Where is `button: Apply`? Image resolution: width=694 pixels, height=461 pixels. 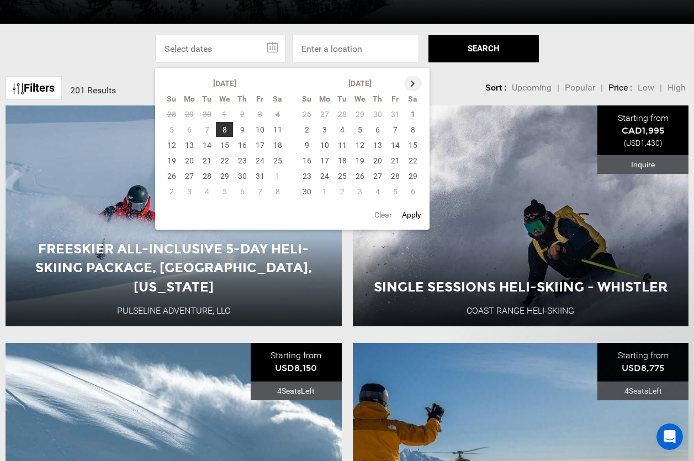
button: Apply is located at coordinates (411, 215).